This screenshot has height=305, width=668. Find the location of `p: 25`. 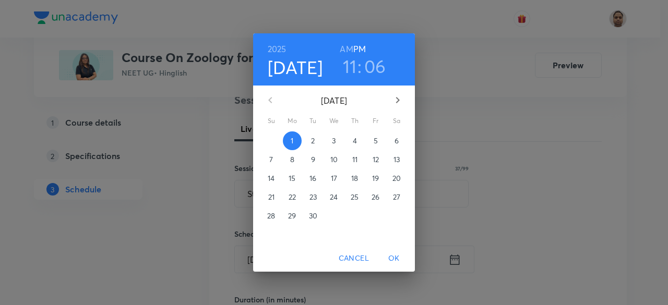

p: 25 is located at coordinates (354, 197).